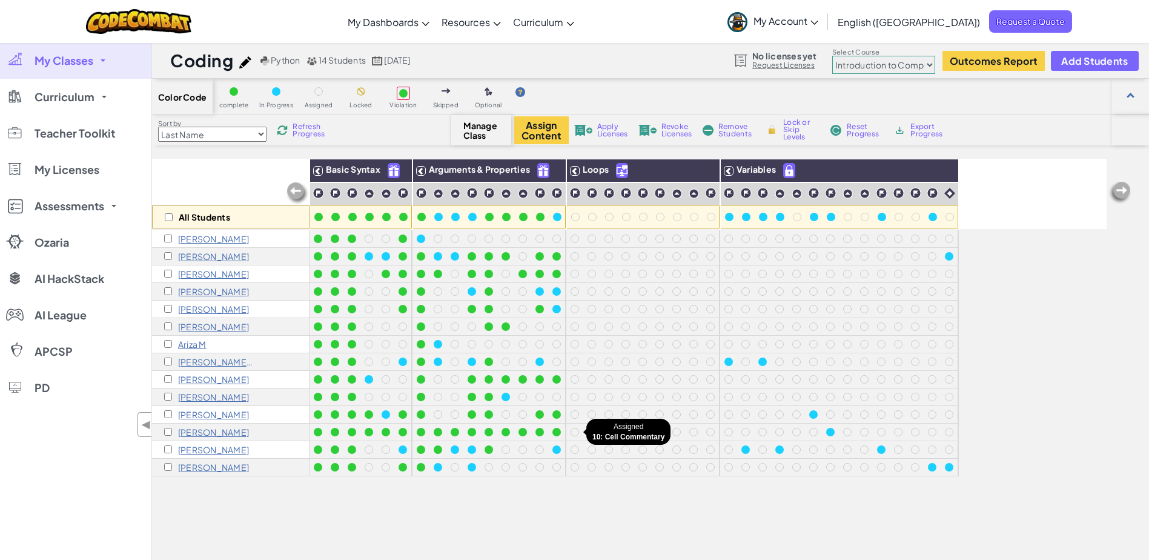 This screenshot has height=560, width=1149. I want to click on img: calendar.svg, so click(377, 61).